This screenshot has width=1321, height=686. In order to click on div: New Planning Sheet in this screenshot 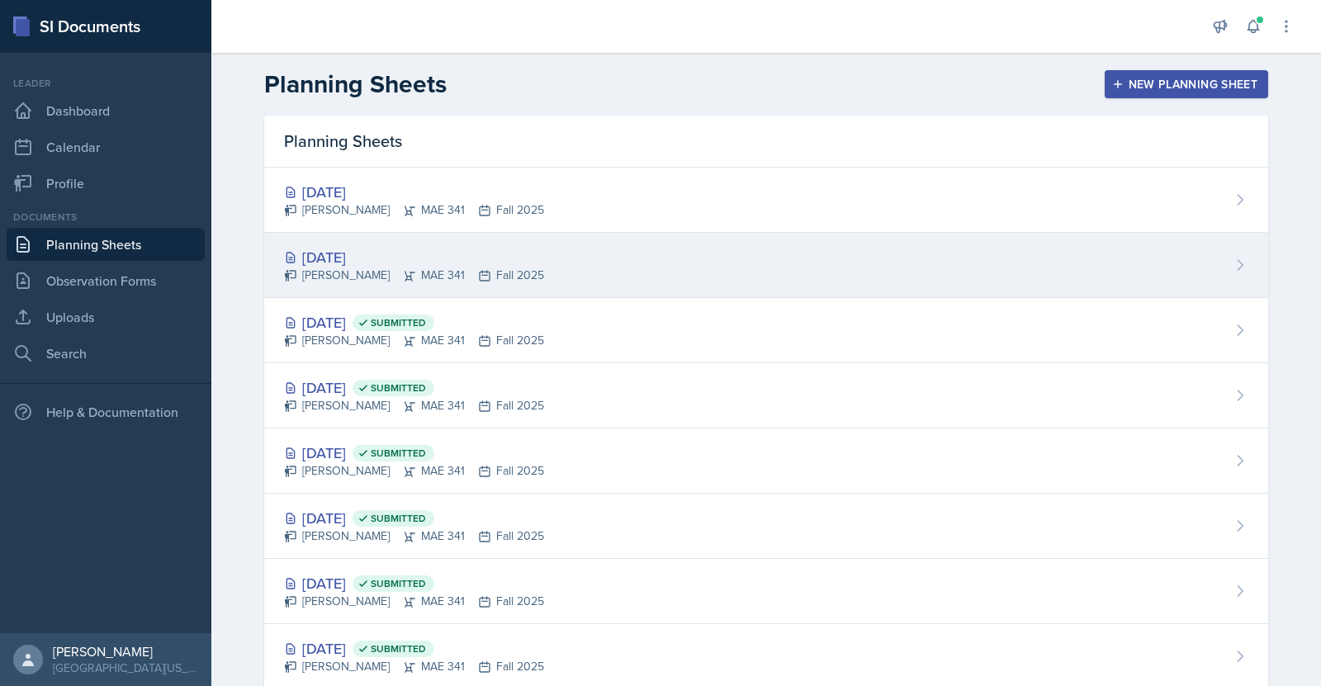, I will do `click(1186, 84)`.